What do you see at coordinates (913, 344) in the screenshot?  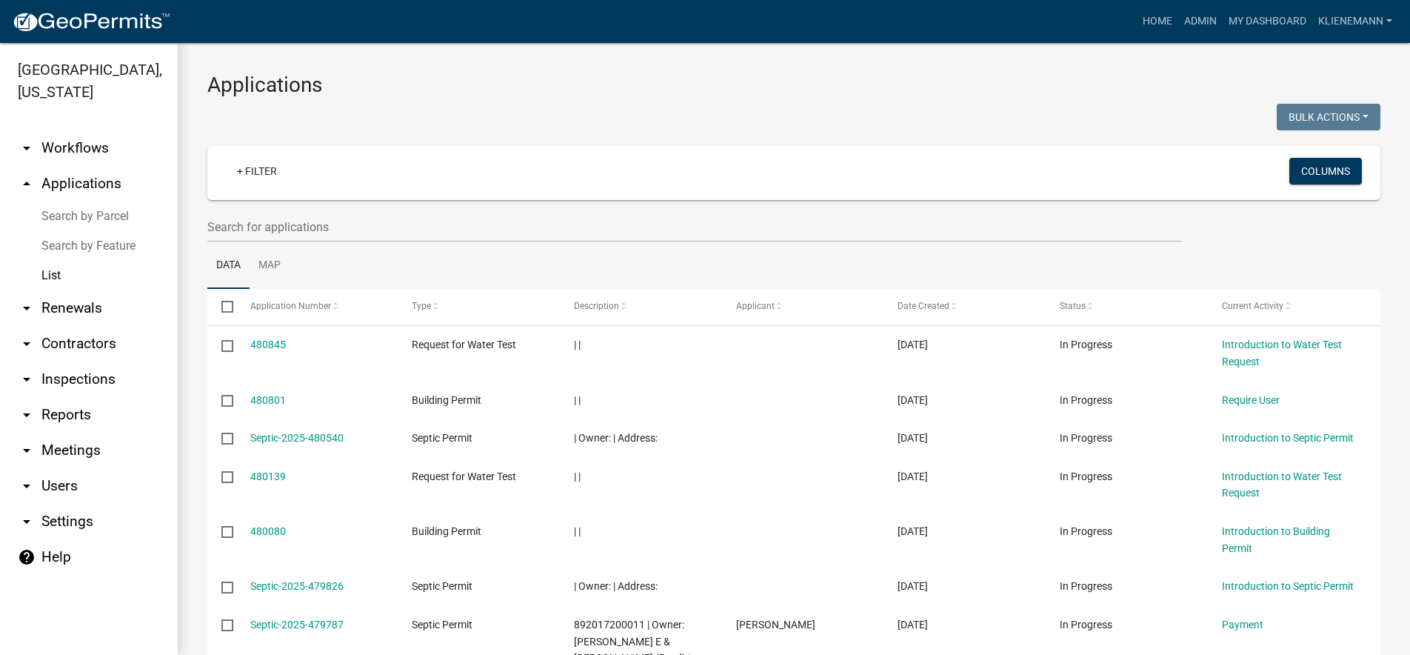 I see `span: 09/19/2025` at bounding box center [913, 344].